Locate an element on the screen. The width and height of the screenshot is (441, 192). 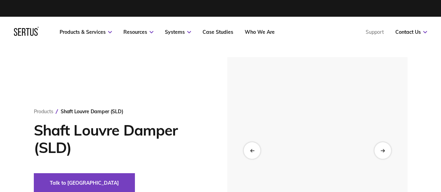
a: Who We Are is located at coordinates (260, 32).